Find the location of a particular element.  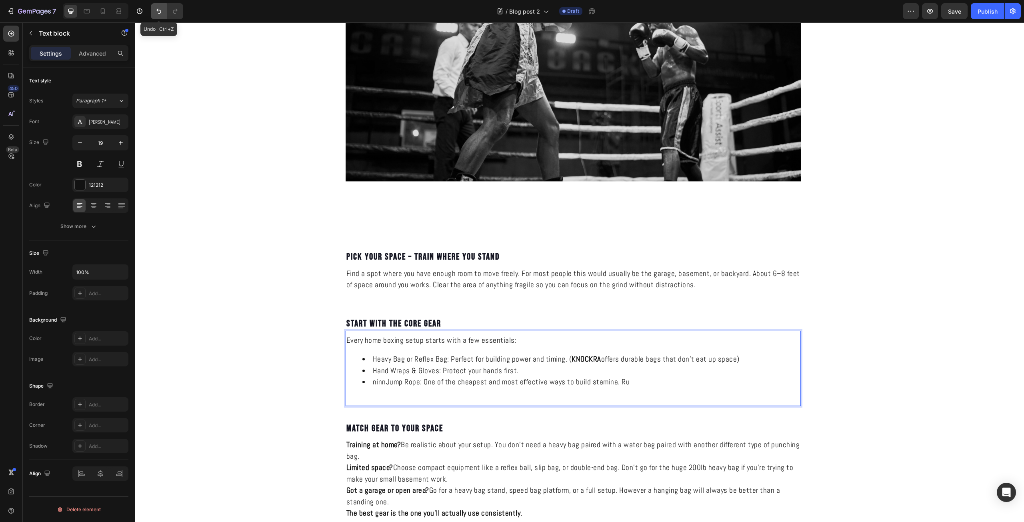

div: Shape is located at coordinates (42, 386).